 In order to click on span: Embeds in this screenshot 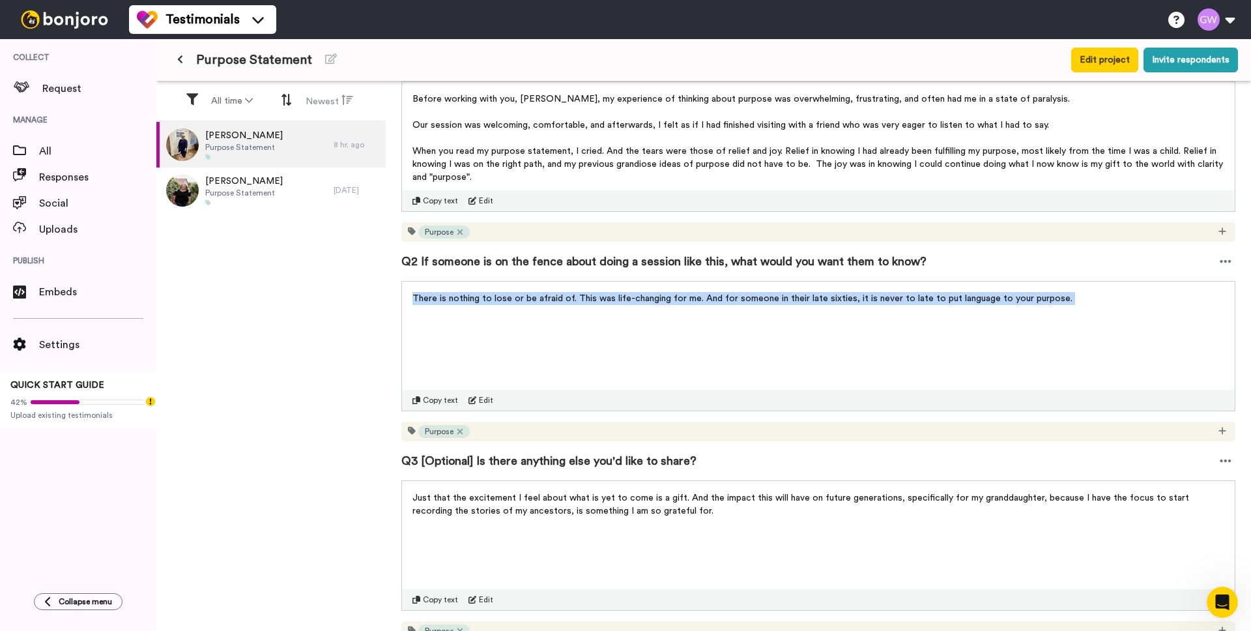, I will do `click(98, 292)`.